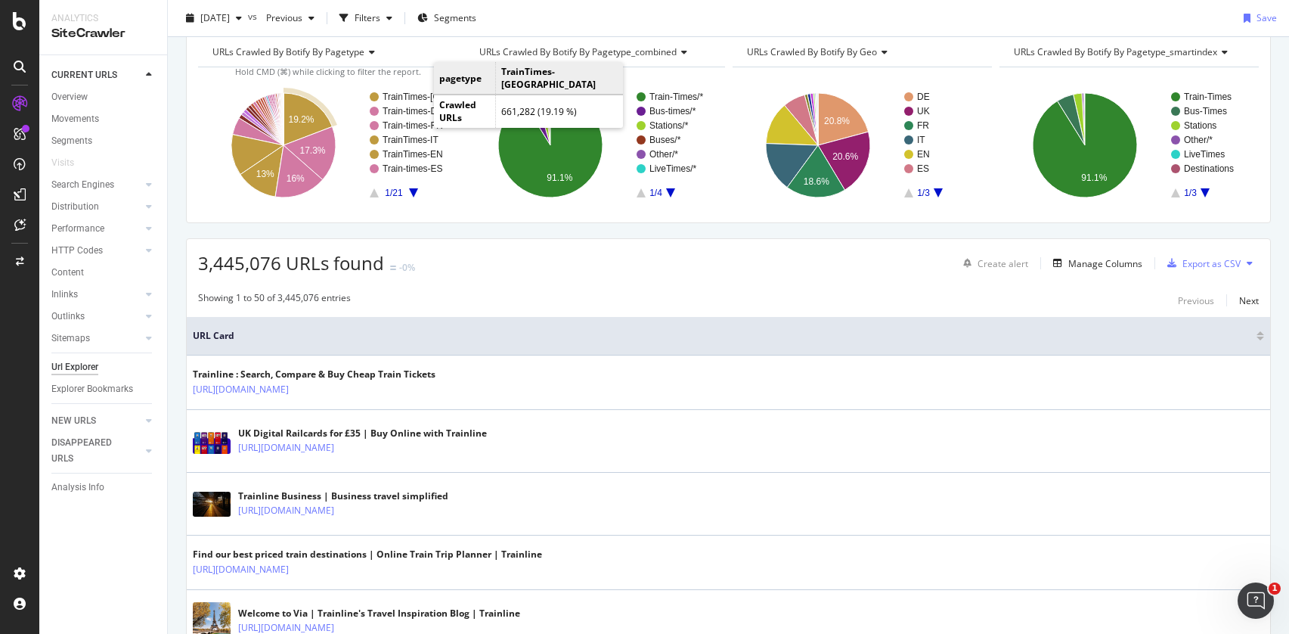 This screenshot has width=1289, height=634. I want to click on div: HTTP Codes, so click(77, 250).